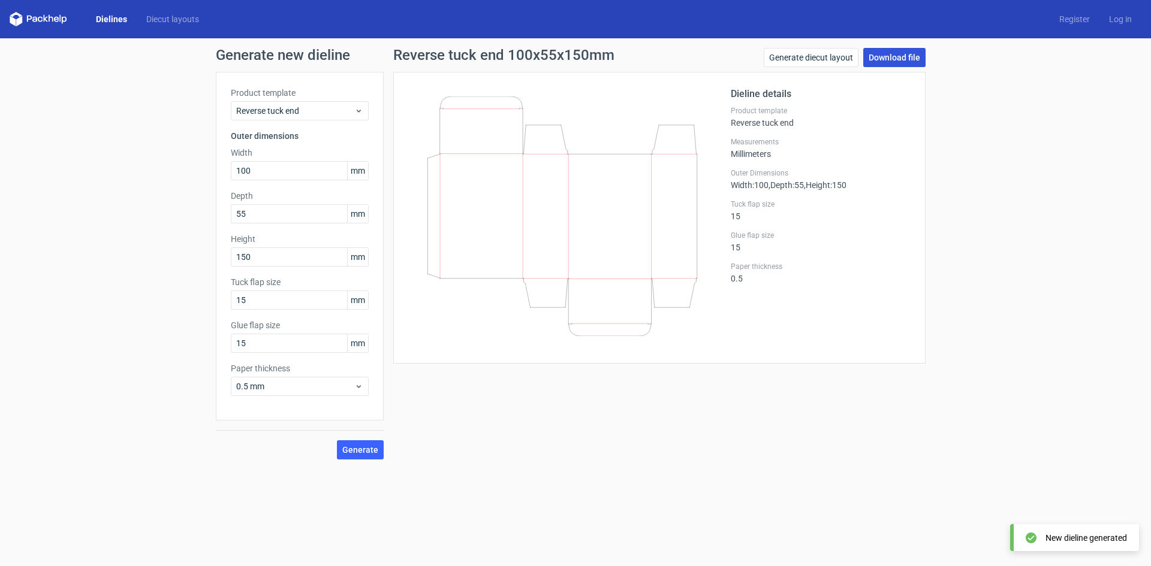  I want to click on span: Generate, so click(360, 450).